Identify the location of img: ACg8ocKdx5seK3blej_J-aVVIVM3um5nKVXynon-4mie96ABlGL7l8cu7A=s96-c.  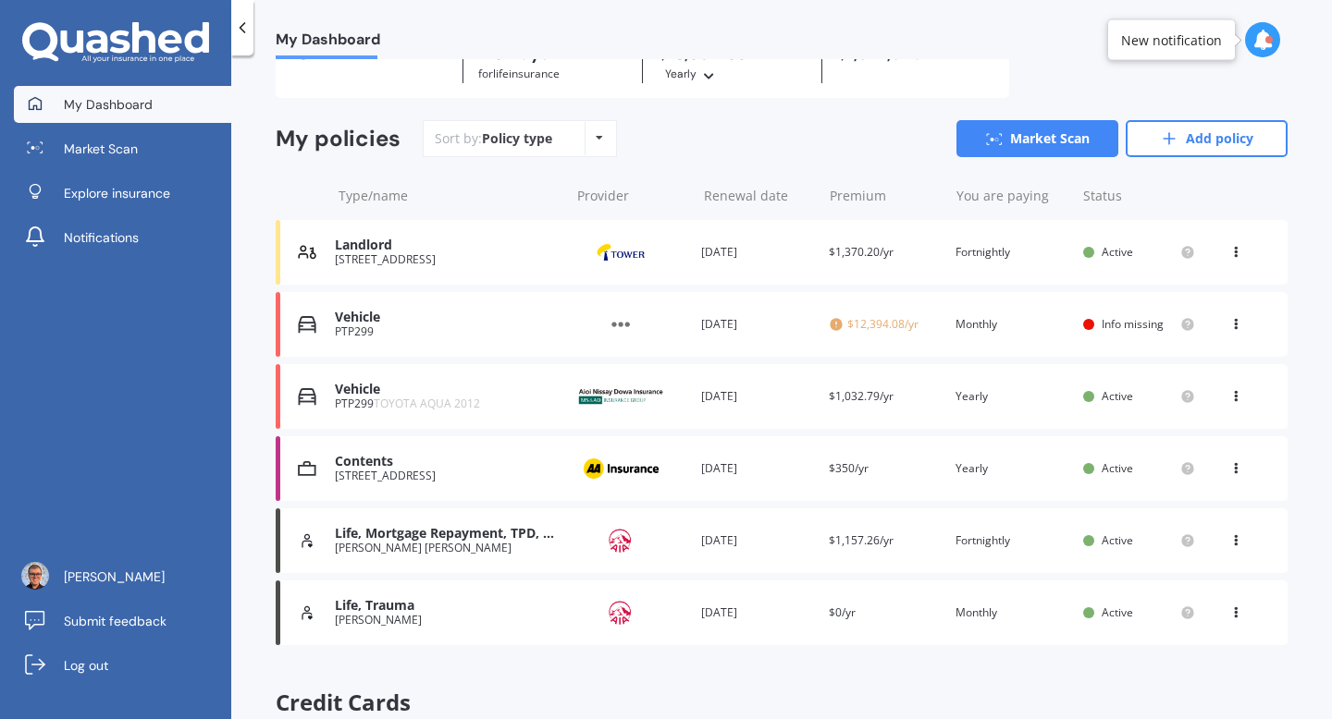
(35, 576).